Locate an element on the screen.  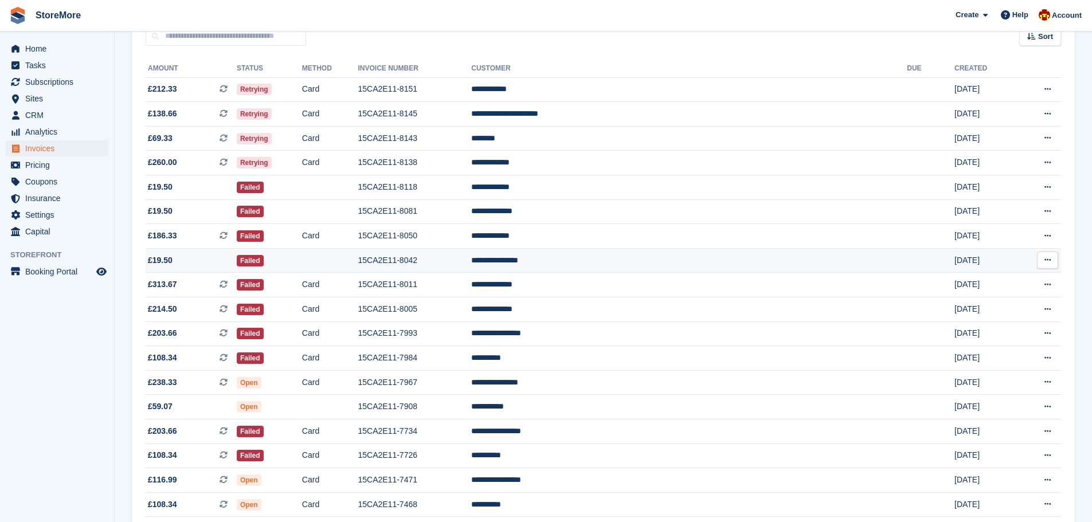
td: 15CA2E11-7726 is located at coordinates (414, 456).